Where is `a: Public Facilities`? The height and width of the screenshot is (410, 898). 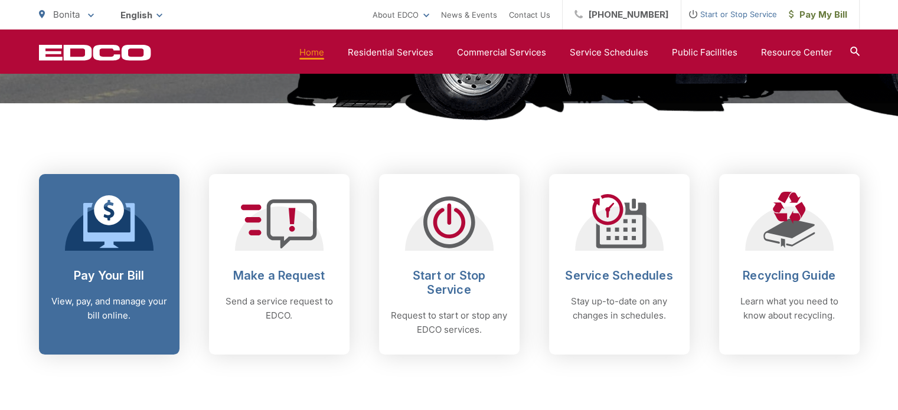 a: Public Facilities is located at coordinates (704, 53).